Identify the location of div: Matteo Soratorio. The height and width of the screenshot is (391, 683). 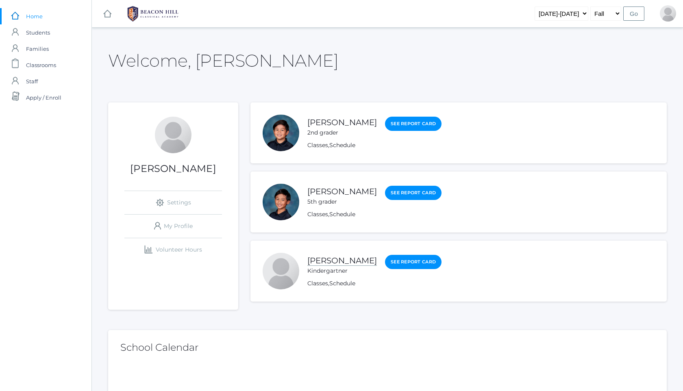
(281, 202).